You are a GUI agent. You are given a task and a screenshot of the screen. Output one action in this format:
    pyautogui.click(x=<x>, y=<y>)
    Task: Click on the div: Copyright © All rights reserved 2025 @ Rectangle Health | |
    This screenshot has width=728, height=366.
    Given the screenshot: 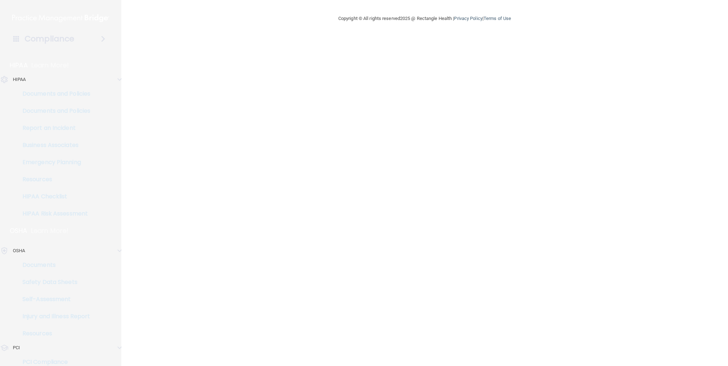 What is the action you would take?
    pyautogui.click(x=425, y=19)
    